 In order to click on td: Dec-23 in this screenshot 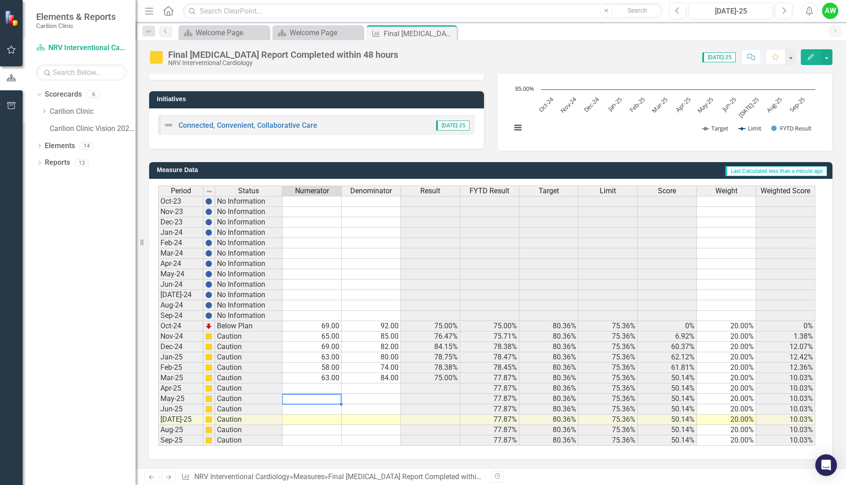, I will do `click(181, 222)`.